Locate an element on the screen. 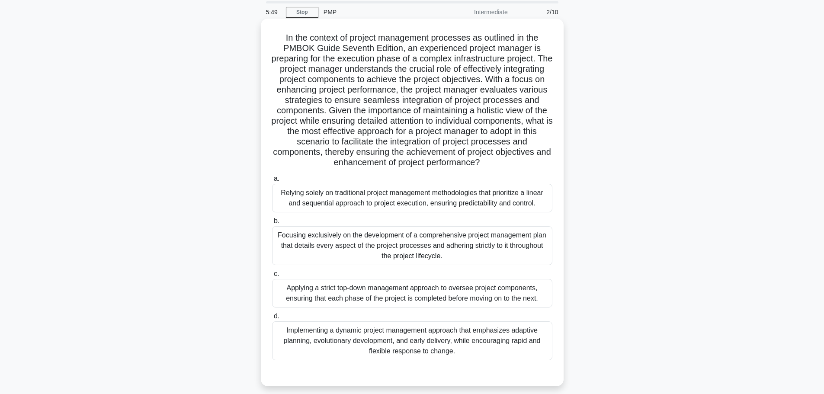  div: Intermediate is located at coordinates (475, 12).